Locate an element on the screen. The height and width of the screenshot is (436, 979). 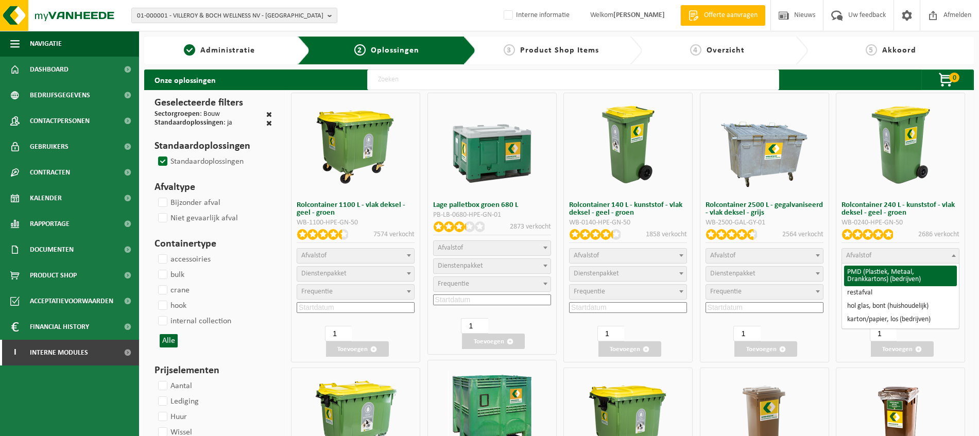
span: Bedrijfsgegevens is located at coordinates (60, 95).